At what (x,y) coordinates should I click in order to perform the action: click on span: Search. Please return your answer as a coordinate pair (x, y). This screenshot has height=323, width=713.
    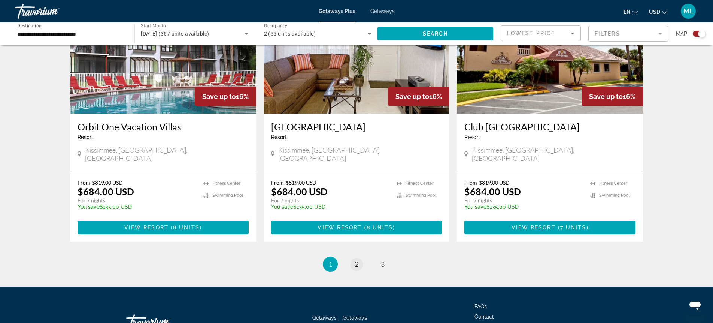
    Looking at the image, I should click on (435, 34).